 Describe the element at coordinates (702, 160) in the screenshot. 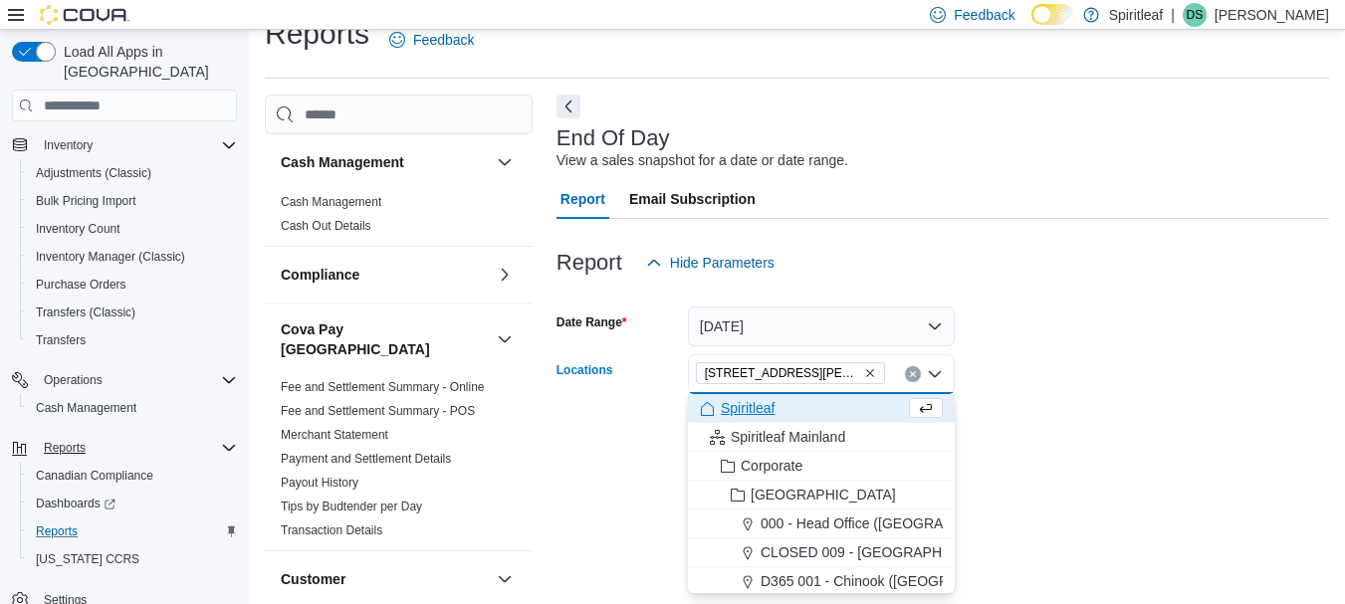

I see `div: View a sales snapshot for a date or date range.` at that location.